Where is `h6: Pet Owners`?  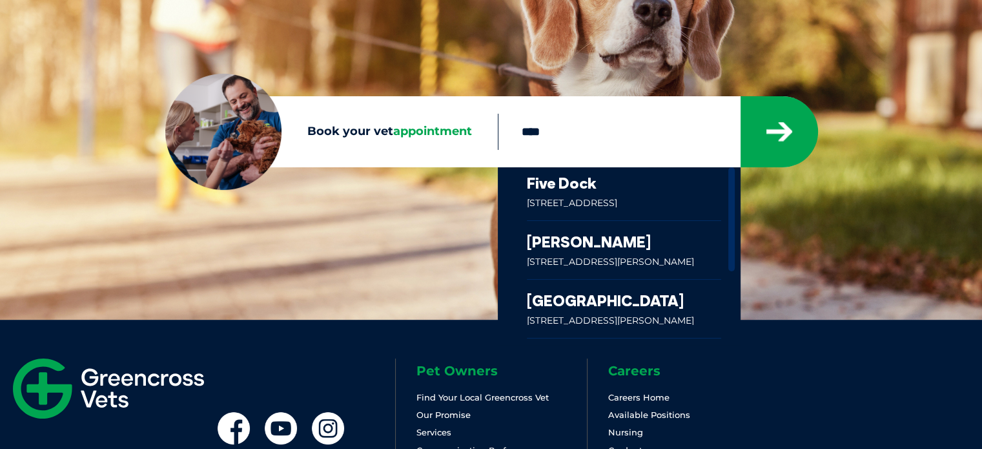
h6: Pet Owners is located at coordinates (501, 371).